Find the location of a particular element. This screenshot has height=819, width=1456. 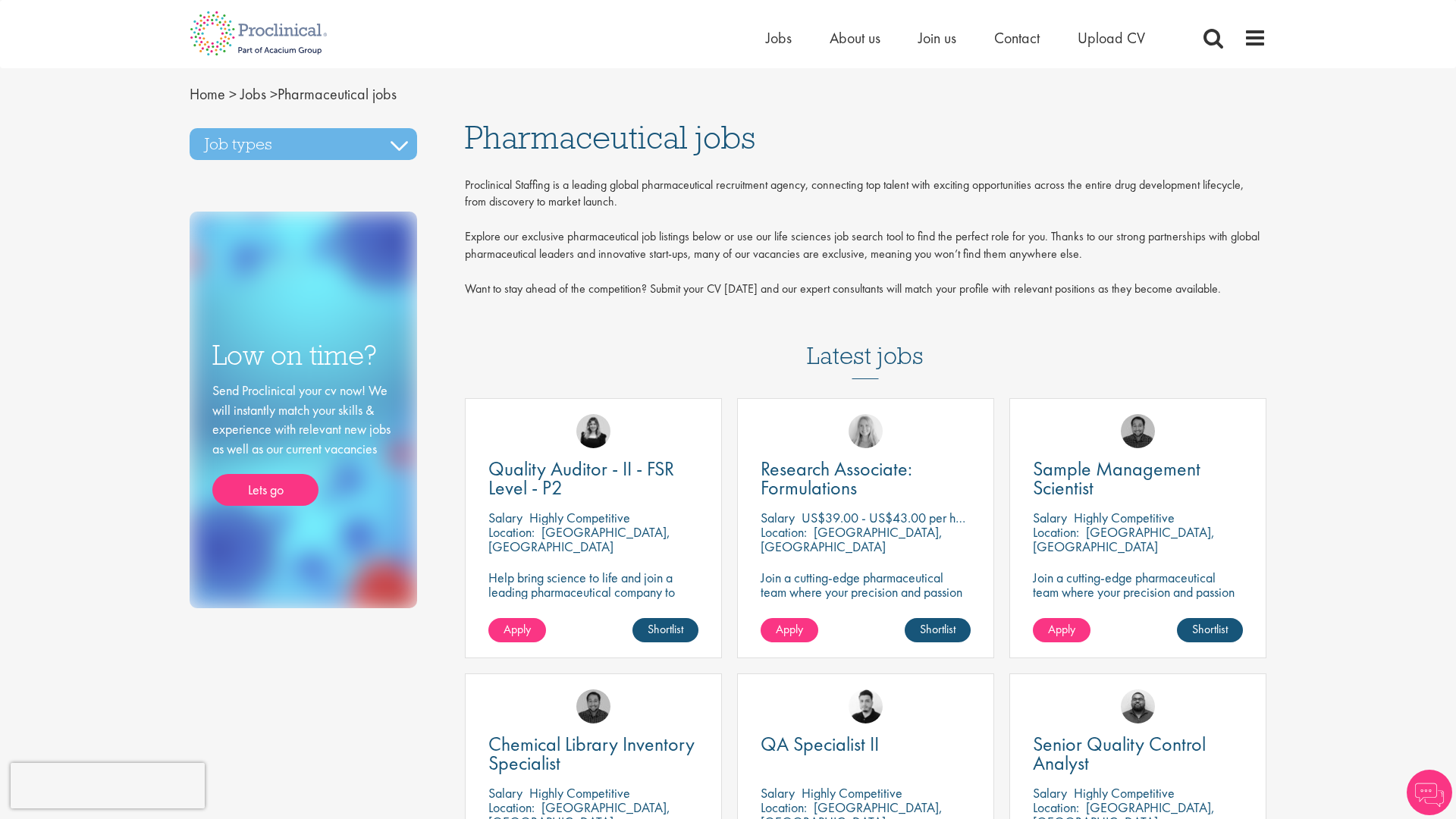

a: Ashley Bennett is located at coordinates (1138, 706).